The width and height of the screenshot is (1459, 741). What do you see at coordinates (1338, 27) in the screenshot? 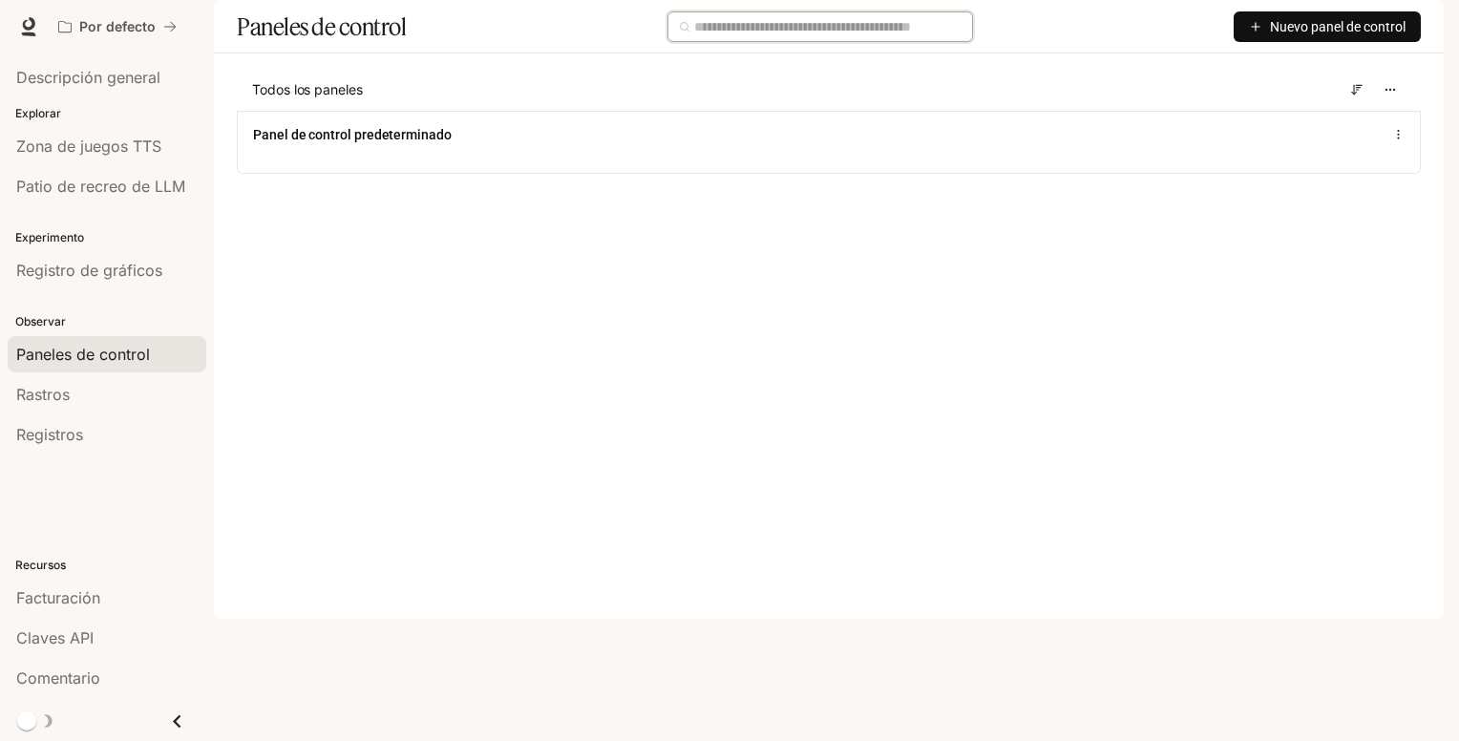
I see `font: Nuevo panel de control` at bounding box center [1338, 27].